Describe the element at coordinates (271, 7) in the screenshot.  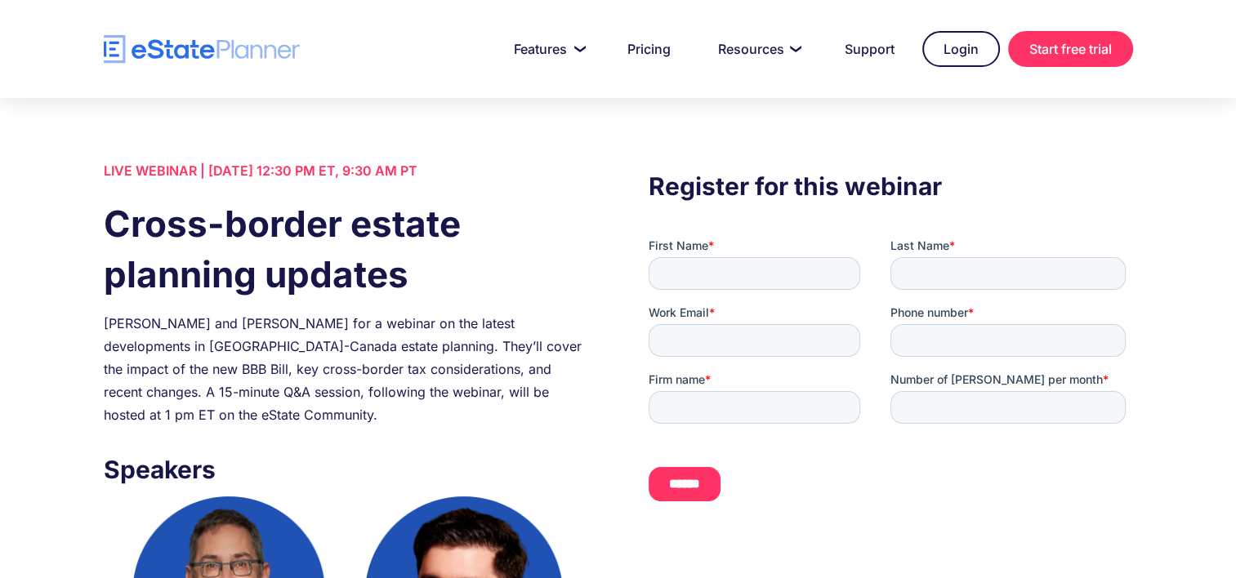
I see `span: Last Name` at that location.